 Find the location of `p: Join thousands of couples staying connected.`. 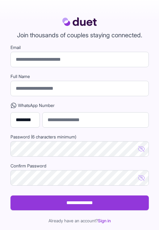

p: Join thousands of couples staying connected. is located at coordinates (79, 35).